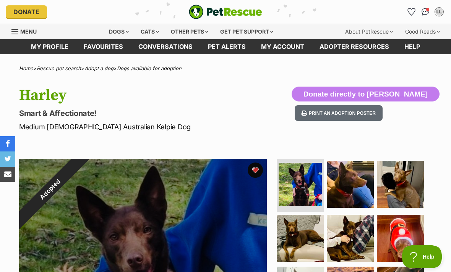  Describe the element at coordinates (189, 32) in the screenshot. I see `div: Other pets` at that location.